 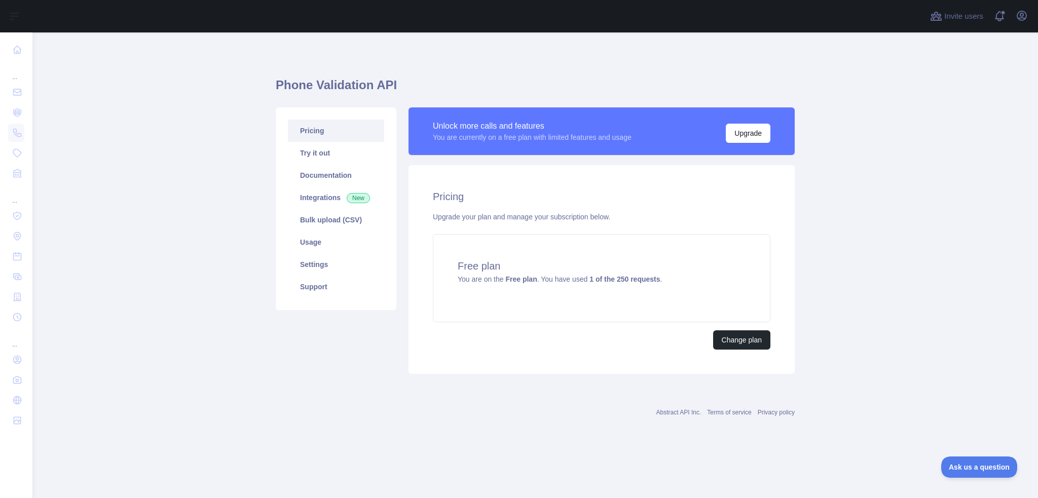 What do you see at coordinates (532, 137) in the screenshot?
I see `div: You are currently on a free plan with limited features and usage` at bounding box center [532, 137].